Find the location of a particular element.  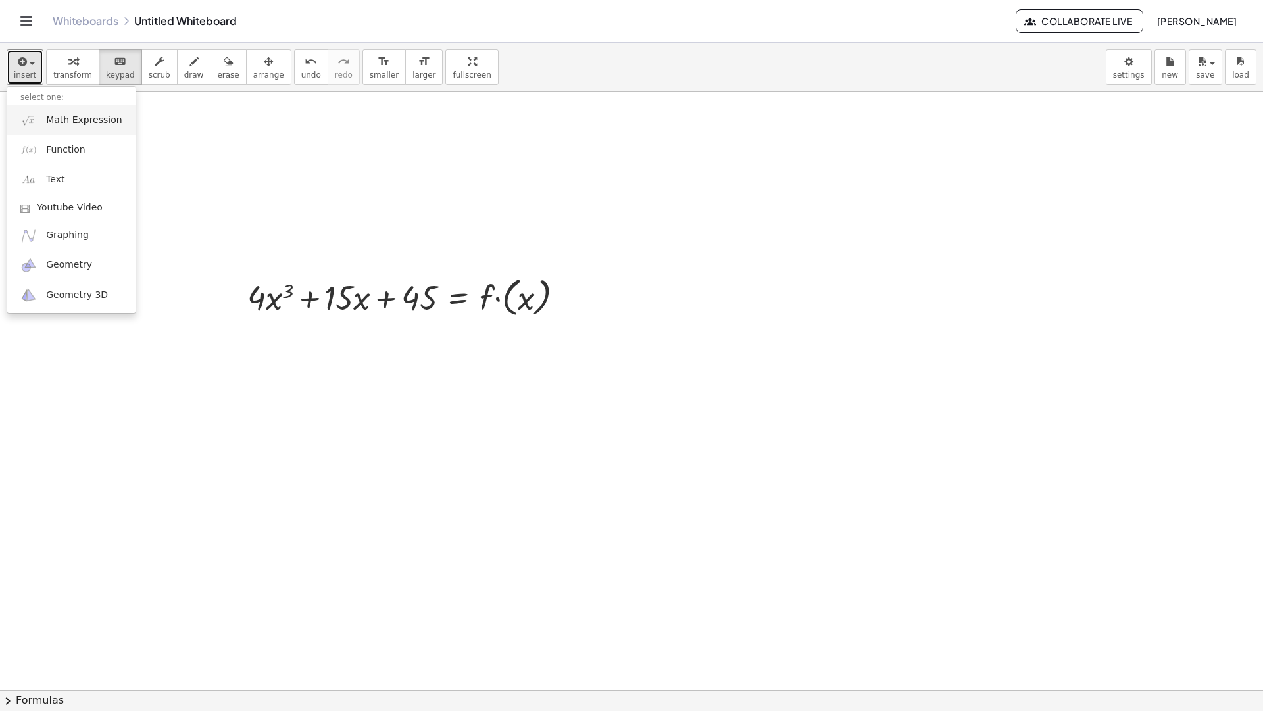

span: Youtube Video is located at coordinates (70, 208).